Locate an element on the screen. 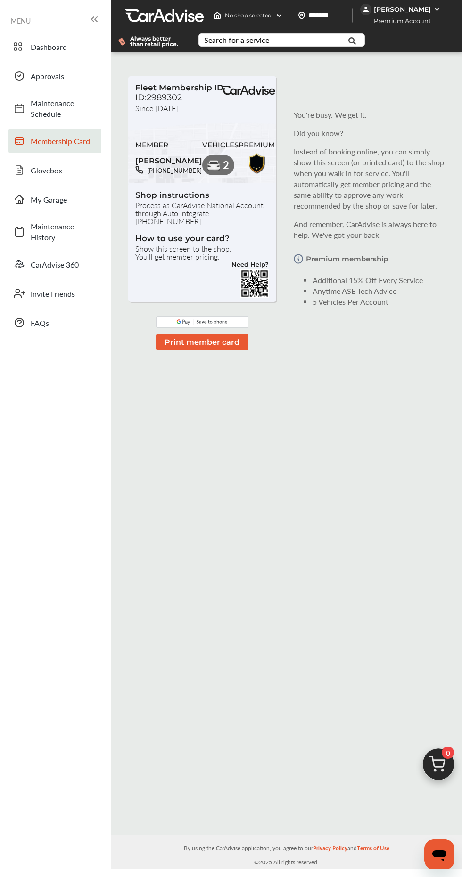 This screenshot has height=877, width=462. p: Instead of booking online, you can simply show this screen (or printed card) to the shop when you... is located at coordinates (370, 179).